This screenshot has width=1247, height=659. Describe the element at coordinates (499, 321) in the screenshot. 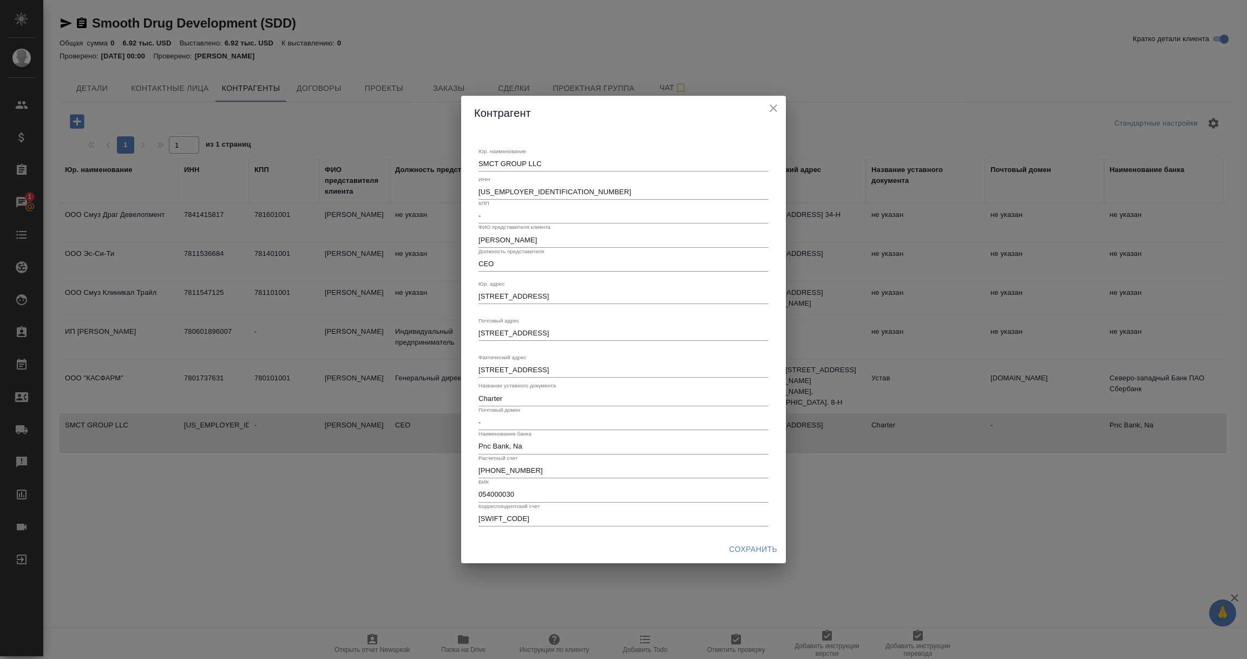

I see `label: Почтовый адрес` at that location.